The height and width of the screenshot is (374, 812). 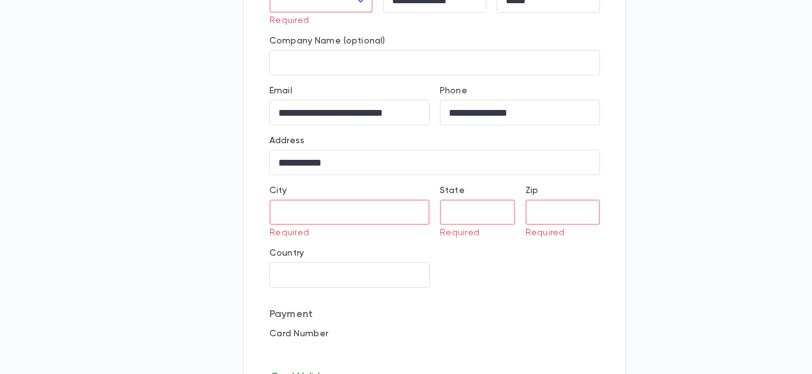 I want to click on label: Country, so click(x=287, y=253).